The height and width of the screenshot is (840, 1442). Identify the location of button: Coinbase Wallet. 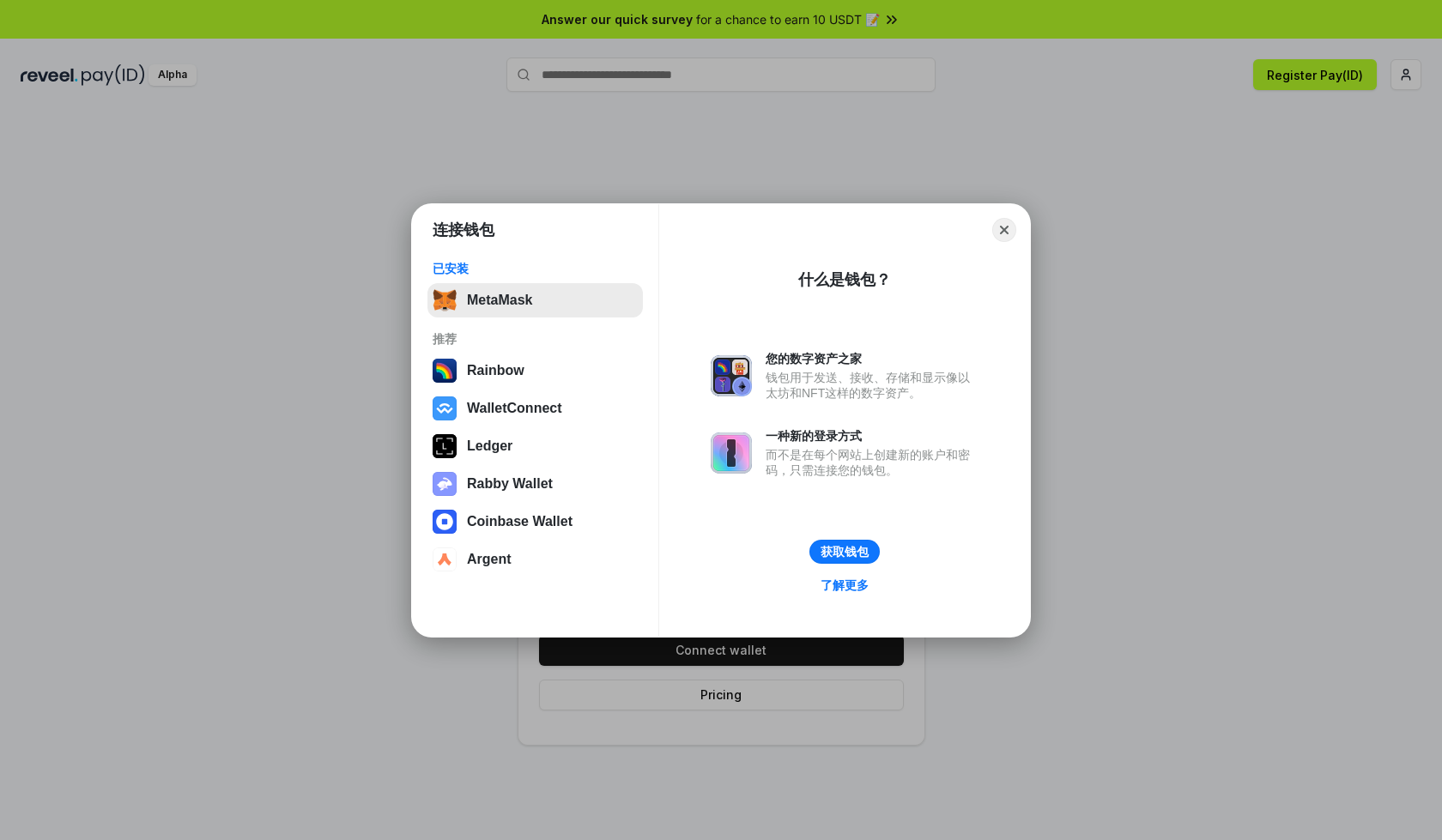
(535, 522).